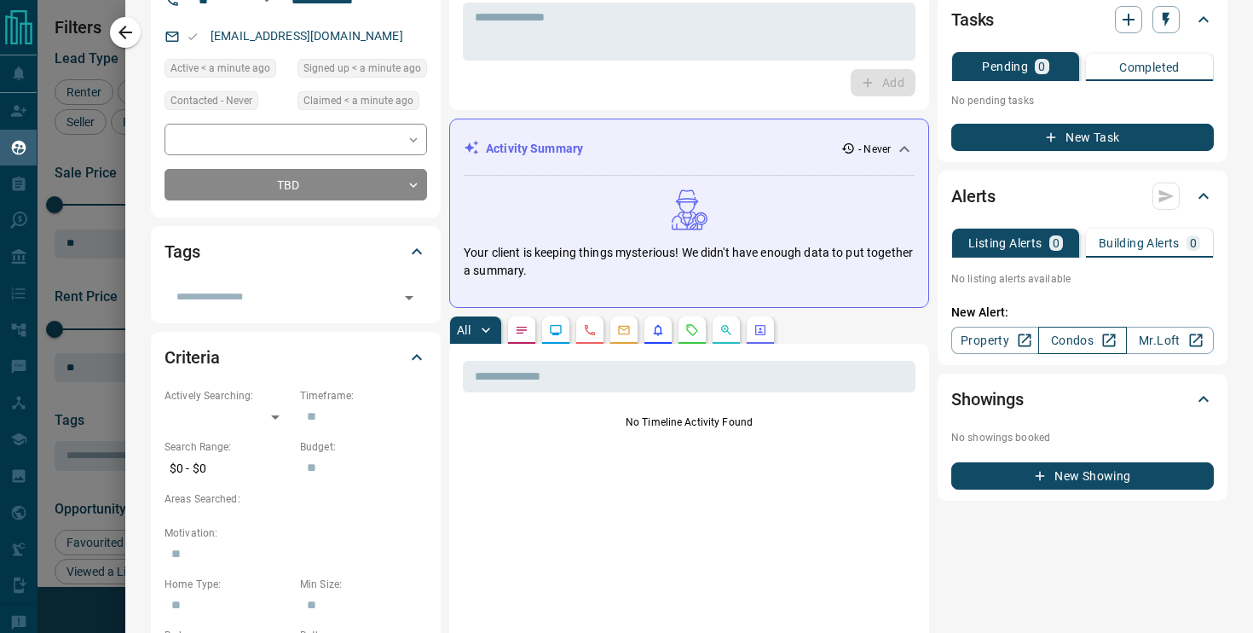  What do you see at coordinates (974, 196) in the screenshot?
I see `h2: Alerts` at bounding box center [974, 196].